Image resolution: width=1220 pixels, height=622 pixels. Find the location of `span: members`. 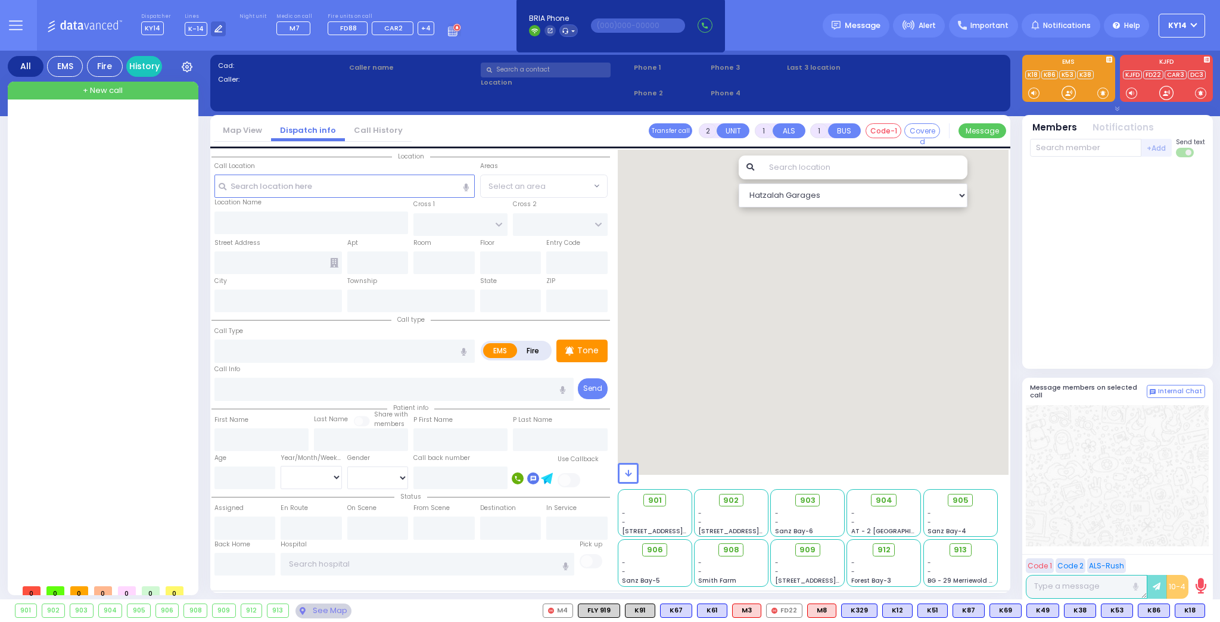

span: members is located at coordinates (389, 424).